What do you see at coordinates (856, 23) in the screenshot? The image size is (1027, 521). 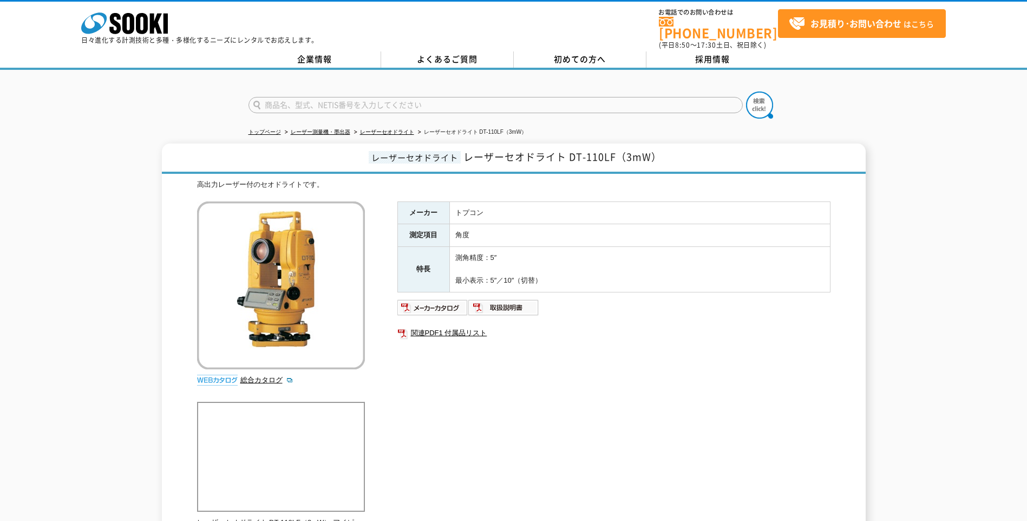 I see `strong: お見積り･お問い合わせ` at bounding box center [856, 23].